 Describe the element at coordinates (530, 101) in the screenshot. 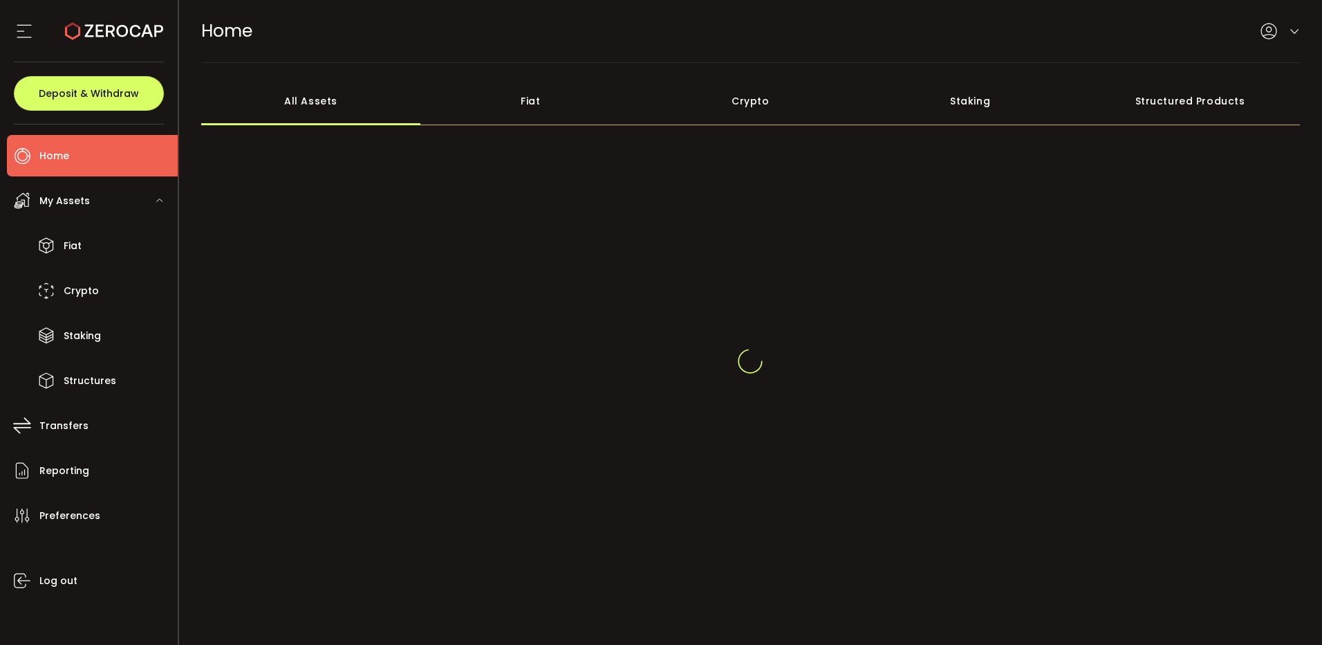

I see `div: Fiat` at that location.